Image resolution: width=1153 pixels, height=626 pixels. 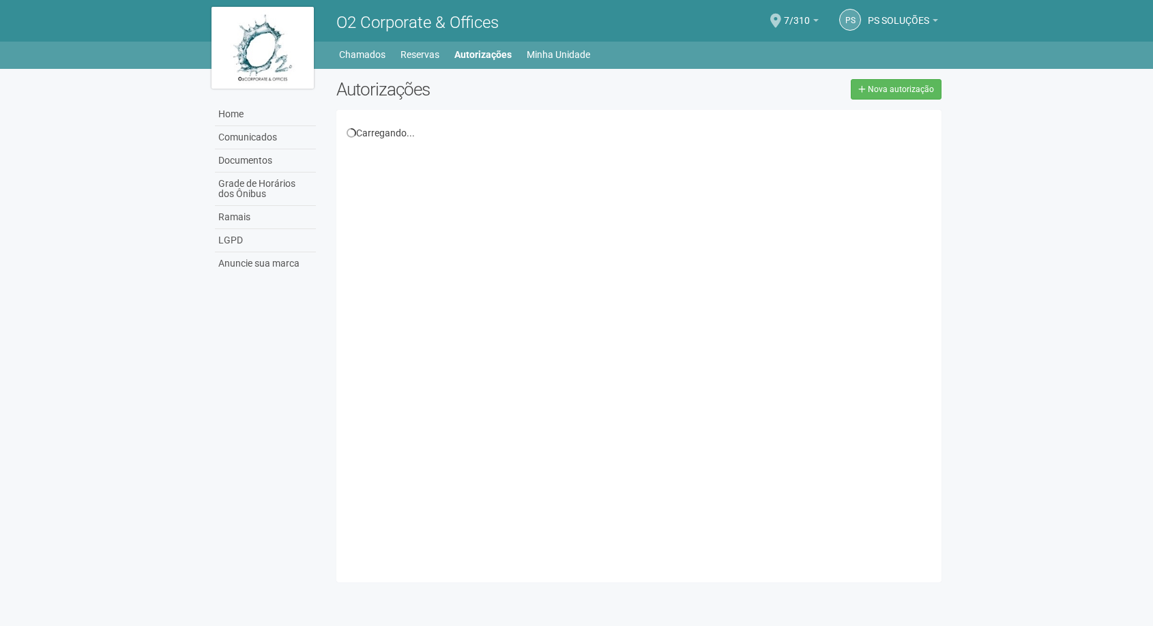 I want to click on span: Nova autorização, so click(x=901, y=89).